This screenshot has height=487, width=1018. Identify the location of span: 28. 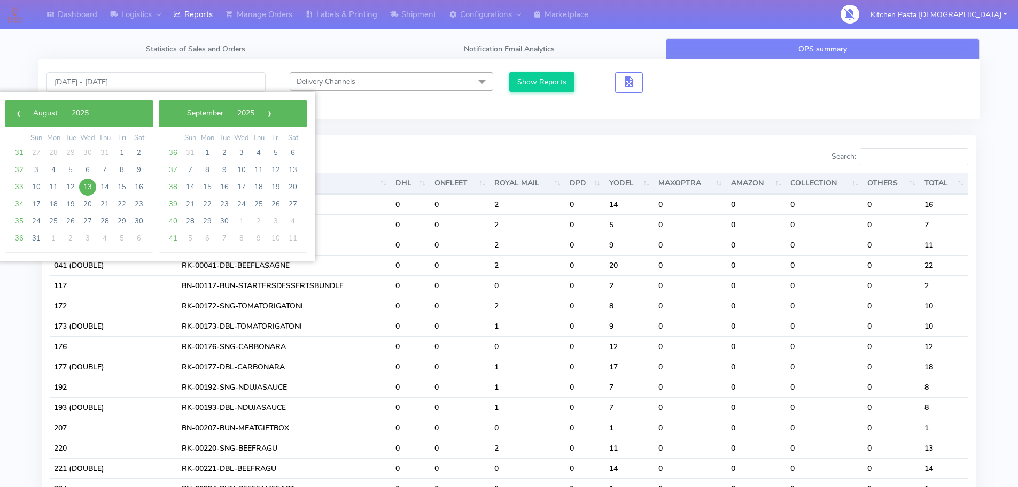
(105, 221).